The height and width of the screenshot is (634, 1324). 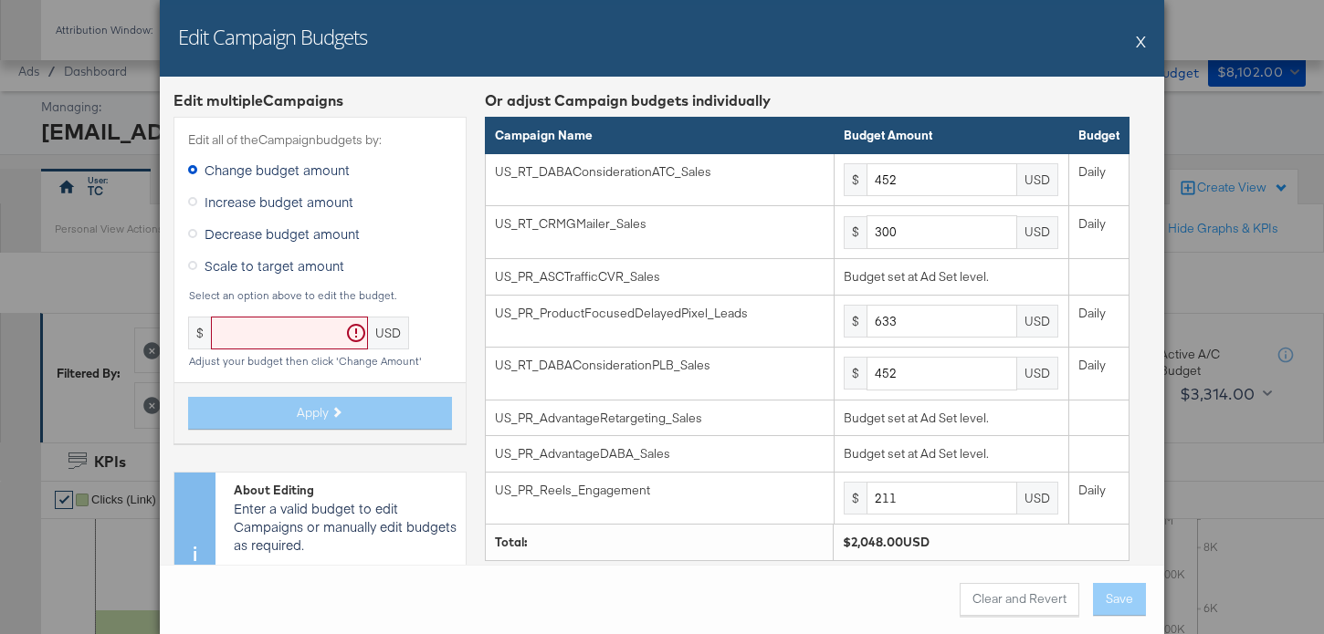 I want to click on div: US_RT_CRMGMailer_Sales, so click(x=659, y=224).